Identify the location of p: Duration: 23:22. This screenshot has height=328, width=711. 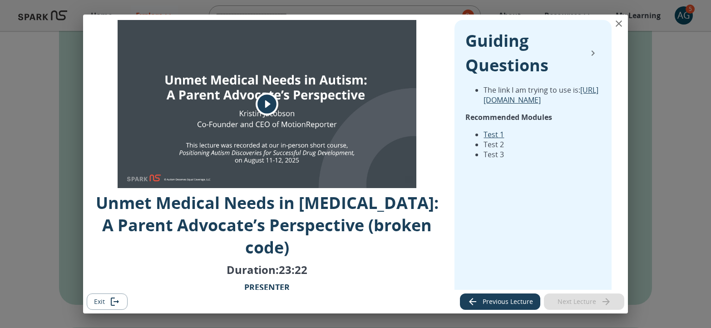
(267, 269).